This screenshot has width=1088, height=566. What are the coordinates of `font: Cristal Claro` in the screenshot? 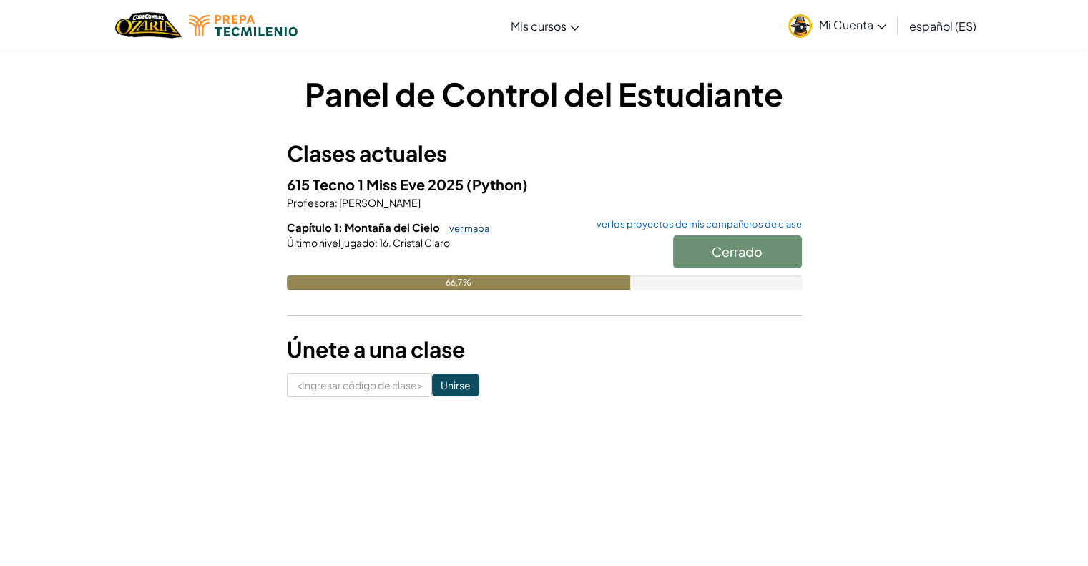 It's located at (421, 242).